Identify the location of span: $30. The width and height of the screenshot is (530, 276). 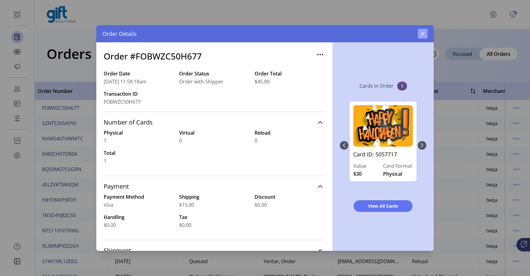
(358, 174).